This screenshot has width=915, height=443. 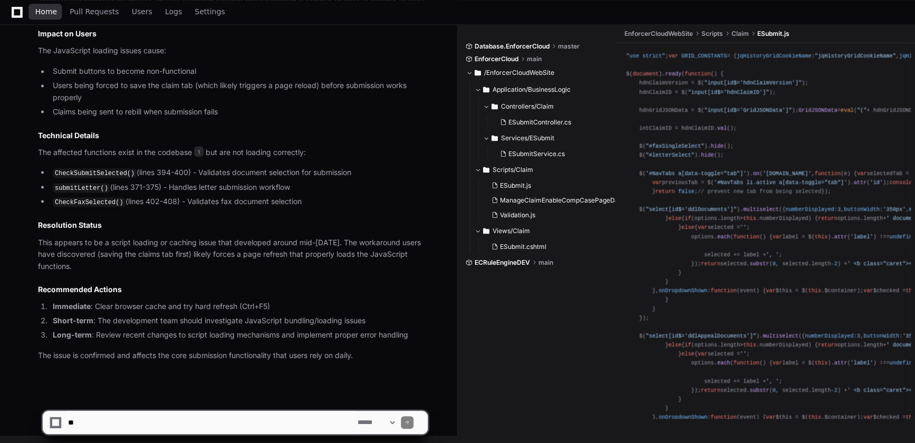 What do you see at coordinates (209, 12) in the screenshot?
I see `span: Settings` at bounding box center [209, 12].